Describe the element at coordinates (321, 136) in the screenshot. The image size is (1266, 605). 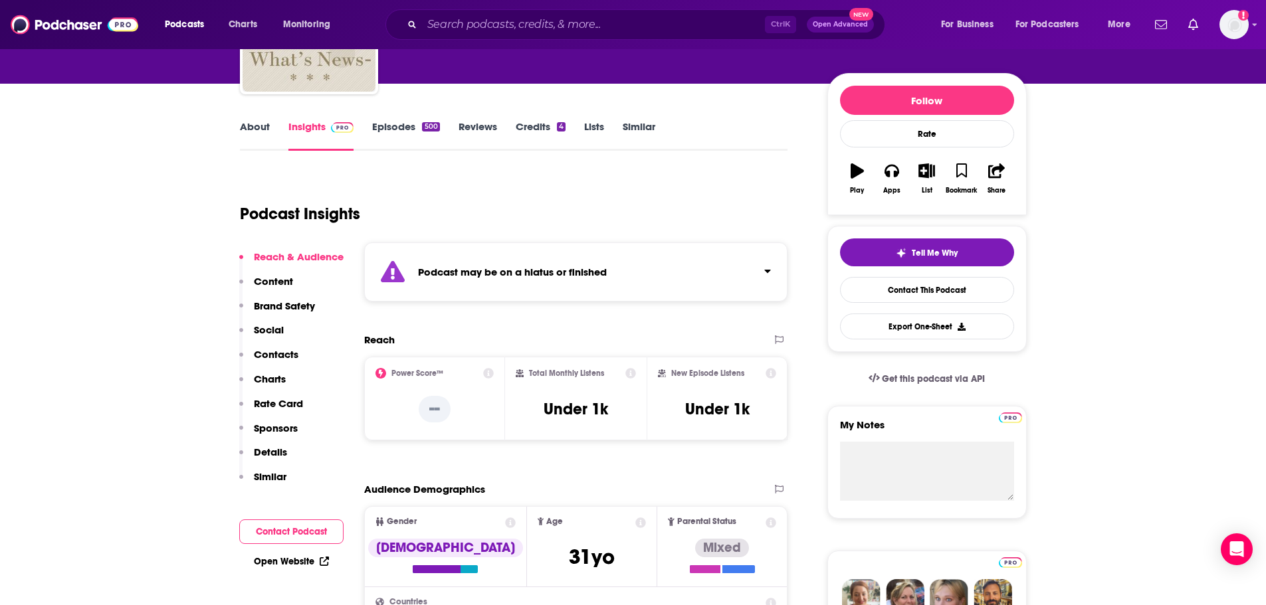
I see `a: InsightsPodchaser Pro` at that location.